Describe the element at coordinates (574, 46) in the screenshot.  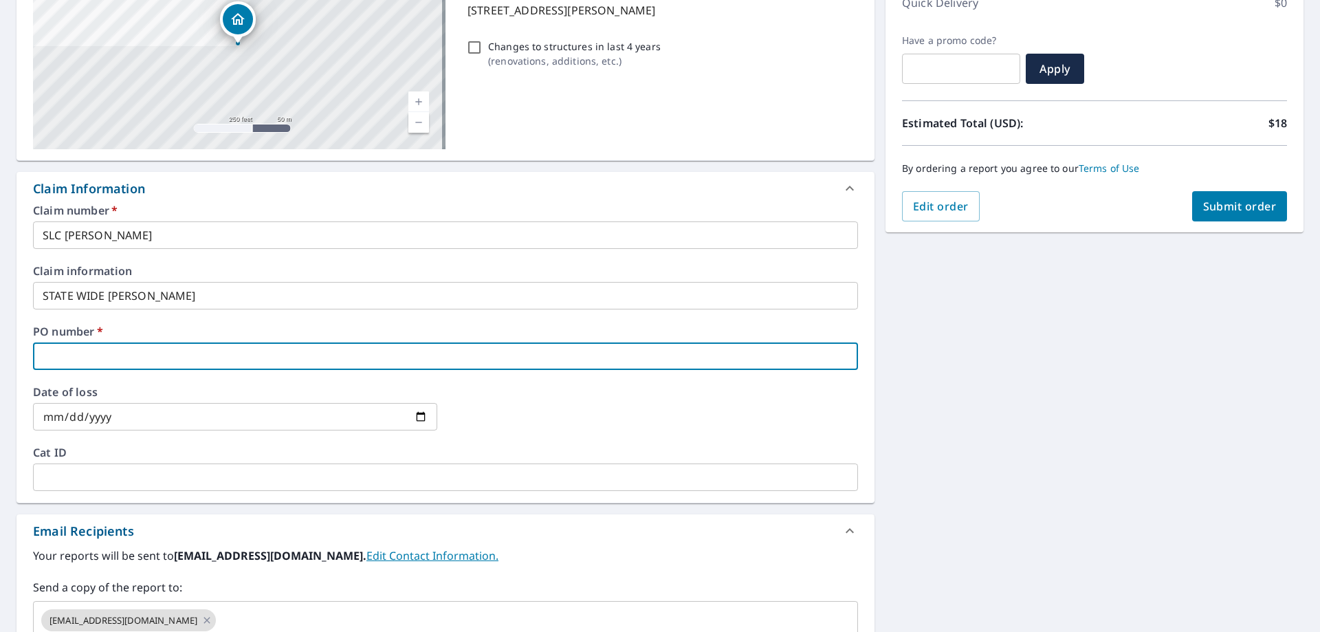
I see `p: Changes to structures in last 4 years` at that location.